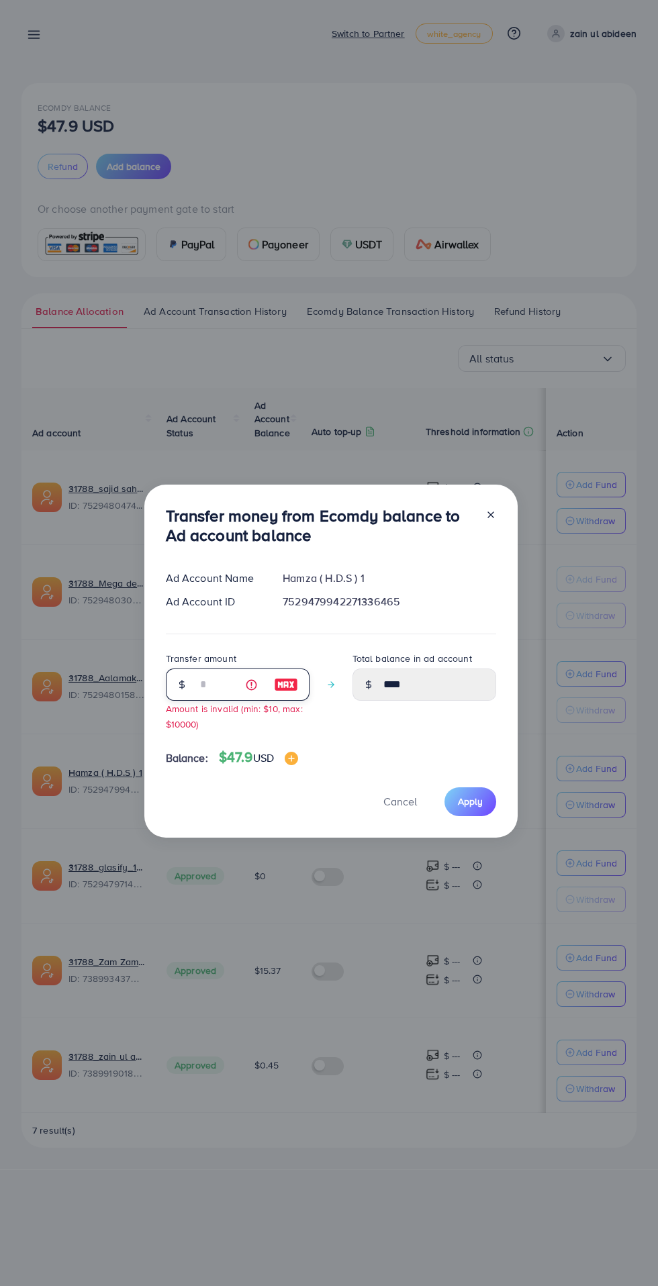 The height and width of the screenshot is (1286, 658). I want to click on span: Cancel, so click(400, 801).